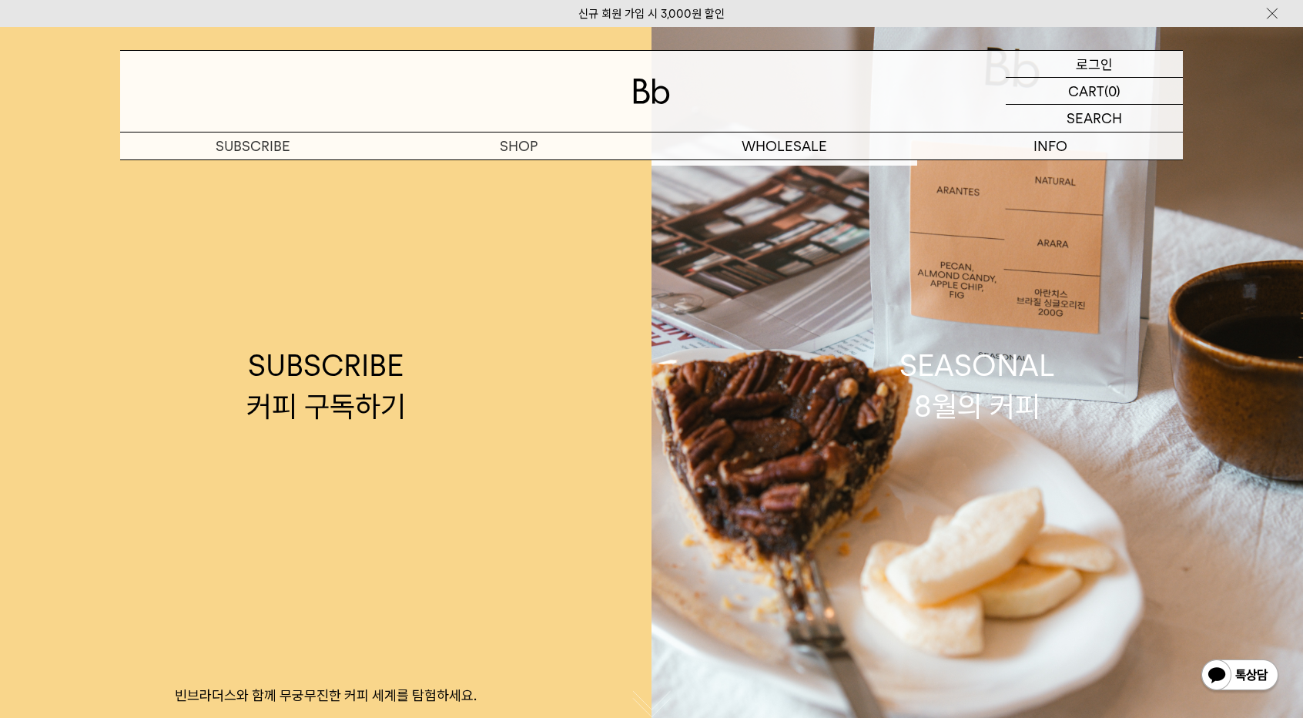 This screenshot has height=718, width=1303. What do you see at coordinates (1094, 64) in the screenshot?
I see `a: 로그인` at bounding box center [1094, 64].